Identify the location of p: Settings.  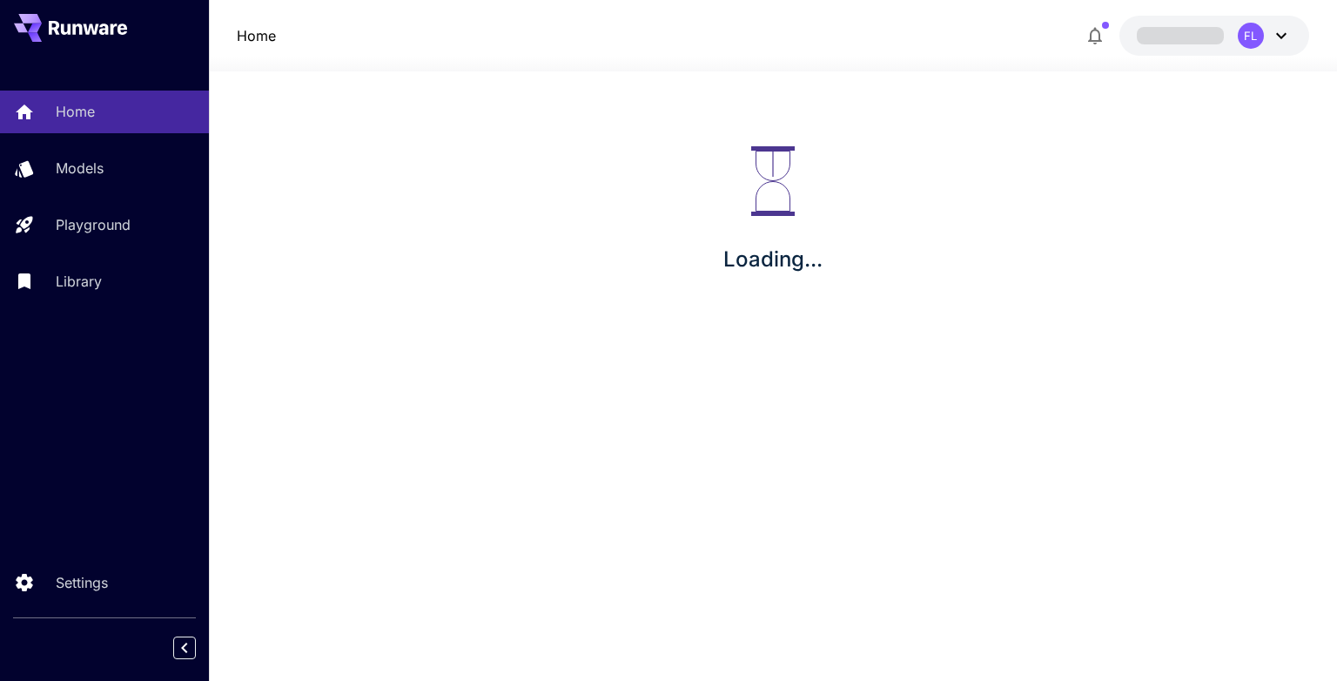
(82, 582).